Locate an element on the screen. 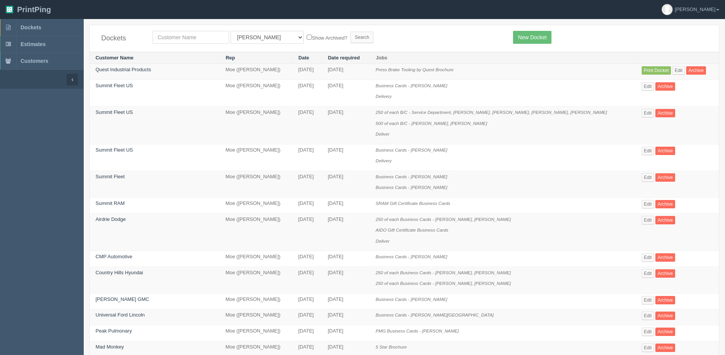 The image size is (725, 355). h4: Dockets is located at coordinates (121, 38).